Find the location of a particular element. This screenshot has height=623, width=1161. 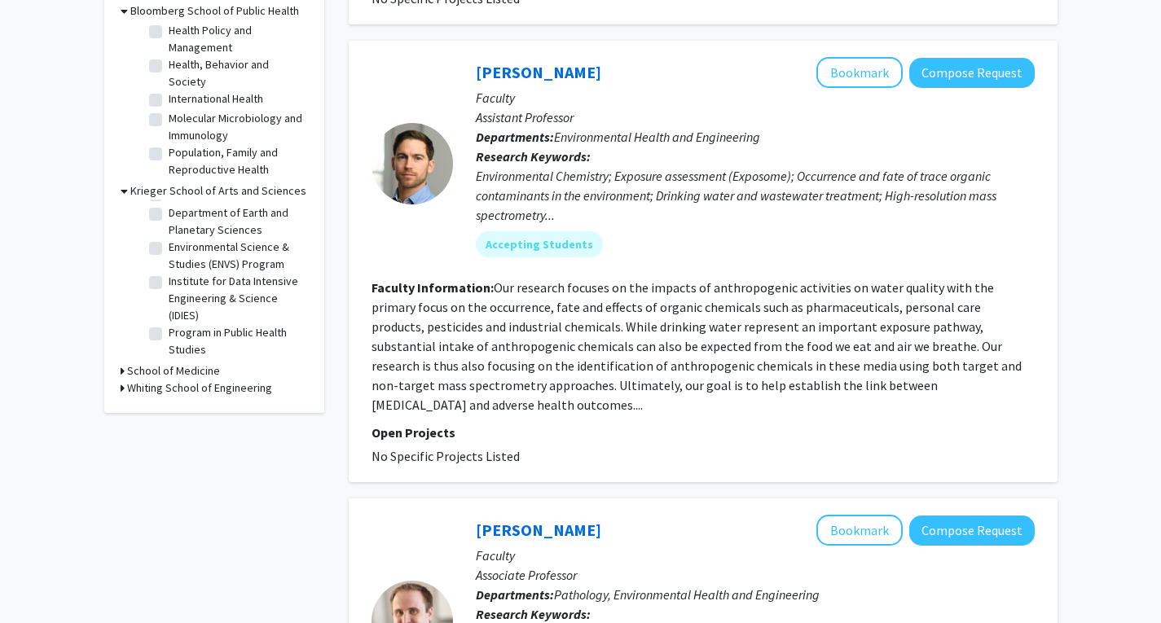

label: International Health is located at coordinates (216, 99).